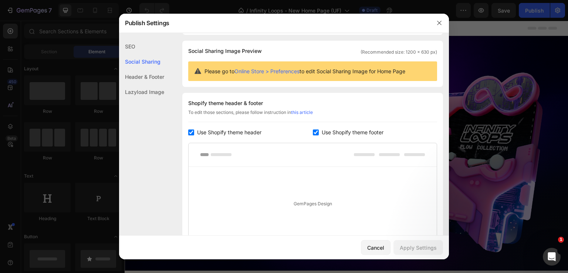  What do you see at coordinates (87, 145) in the screenshot?
I see `div: 00` at bounding box center [87, 145].